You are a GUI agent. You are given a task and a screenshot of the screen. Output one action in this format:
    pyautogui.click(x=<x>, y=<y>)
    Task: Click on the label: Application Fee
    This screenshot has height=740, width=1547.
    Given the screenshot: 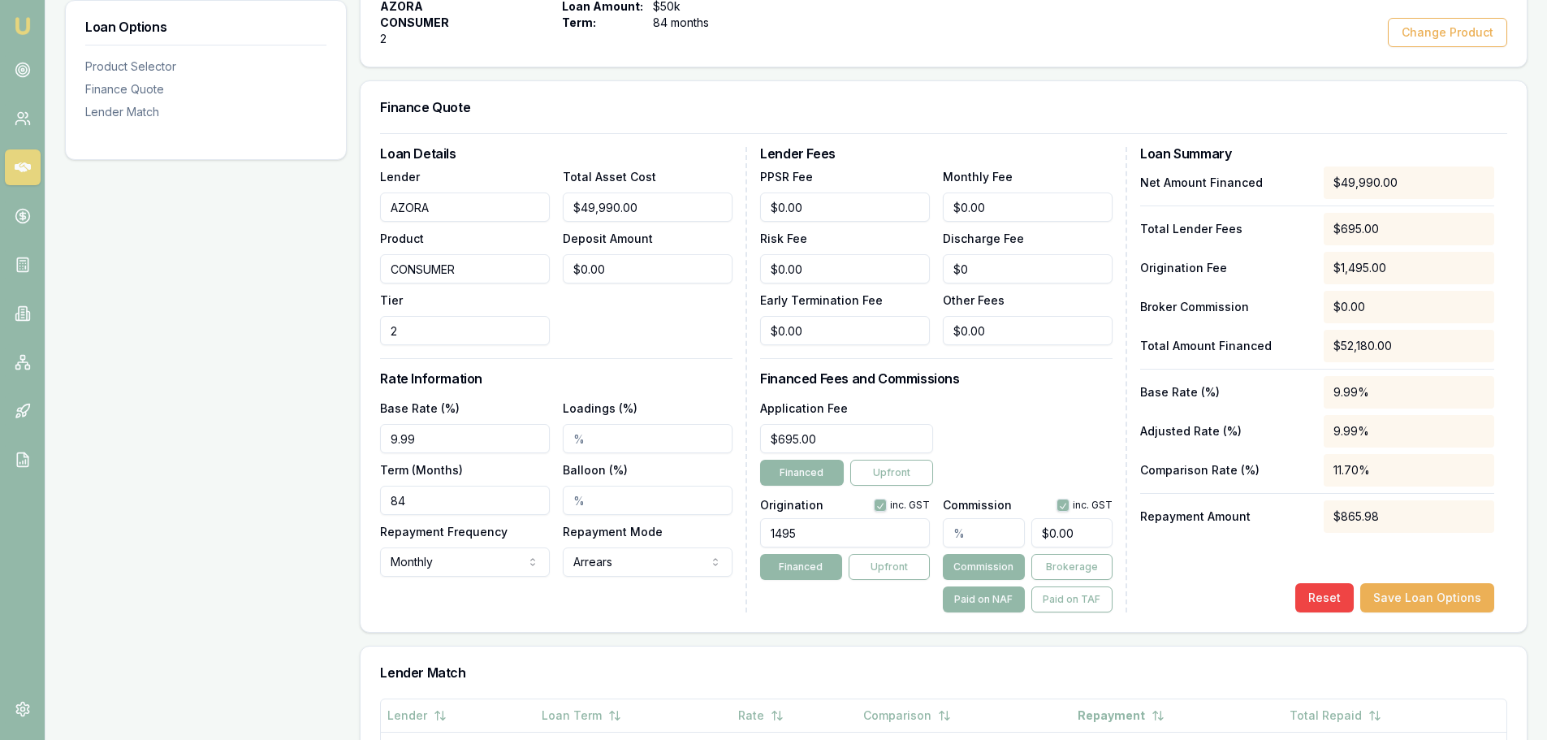 What is the action you would take?
    pyautogui.click(x=804, y=408)
    